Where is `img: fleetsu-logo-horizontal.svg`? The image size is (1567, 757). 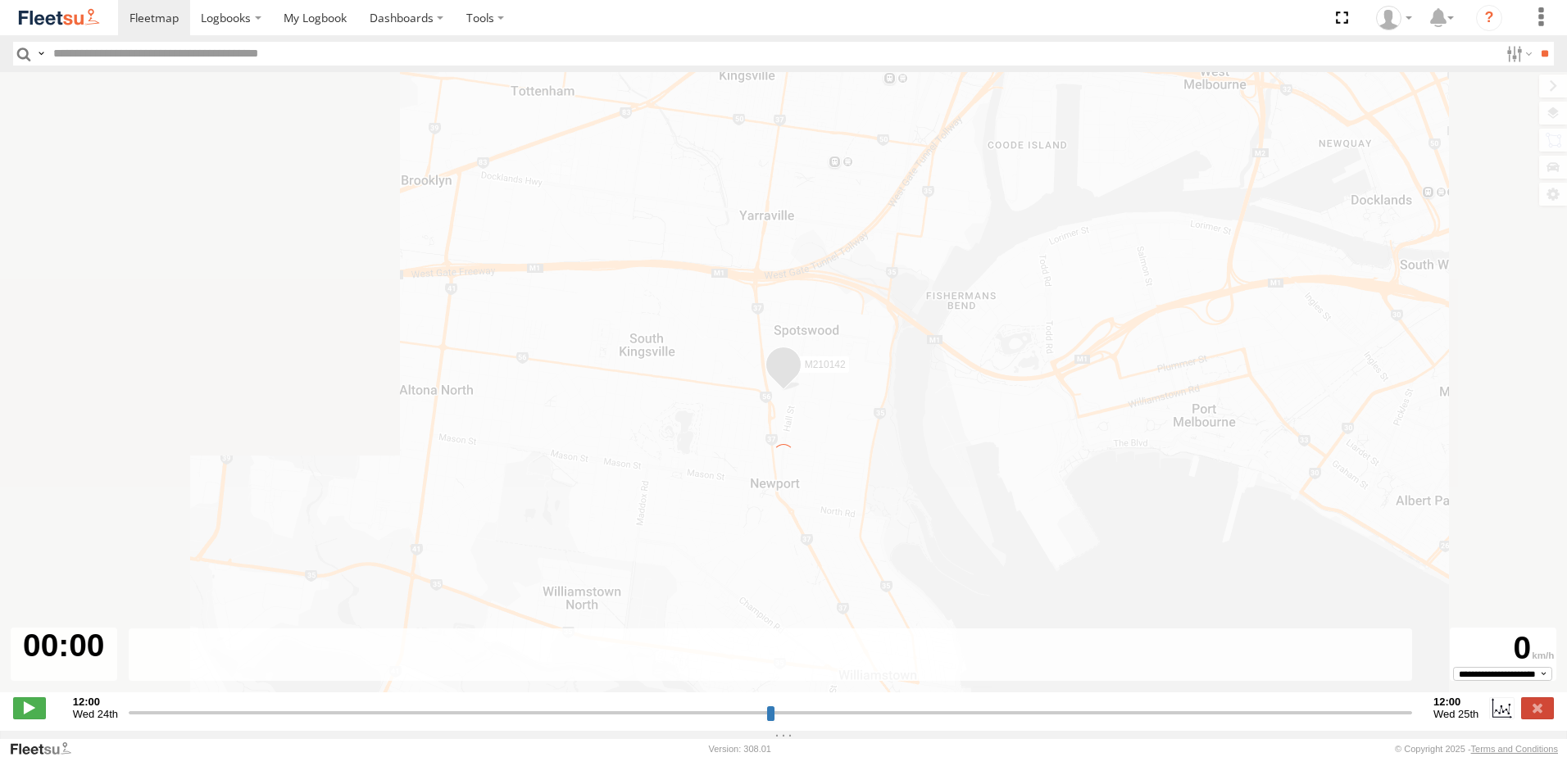 img: fleetsu-logo-horizontal.svg is located at coordinates (59, 17).